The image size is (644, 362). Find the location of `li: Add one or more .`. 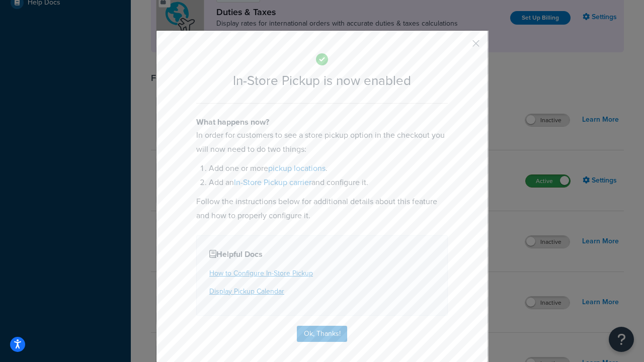

li: Add one or more . is located at coordinates (328, 169).